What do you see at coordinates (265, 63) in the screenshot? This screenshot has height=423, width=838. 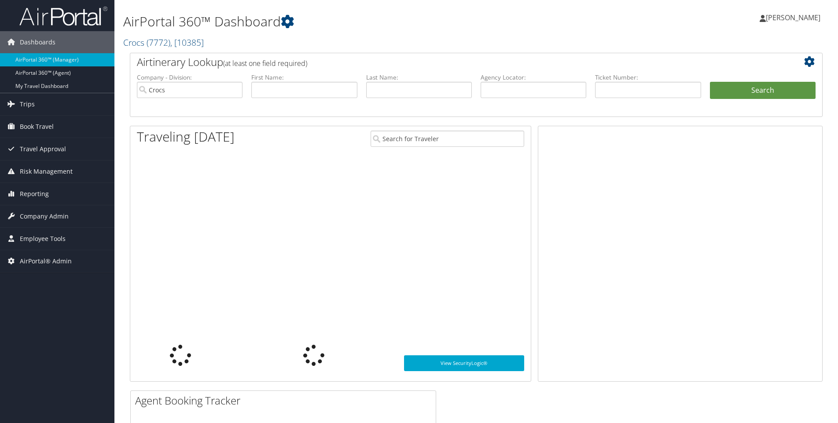 I see `span: (at least one field required)` at bounding box center [265, 63].